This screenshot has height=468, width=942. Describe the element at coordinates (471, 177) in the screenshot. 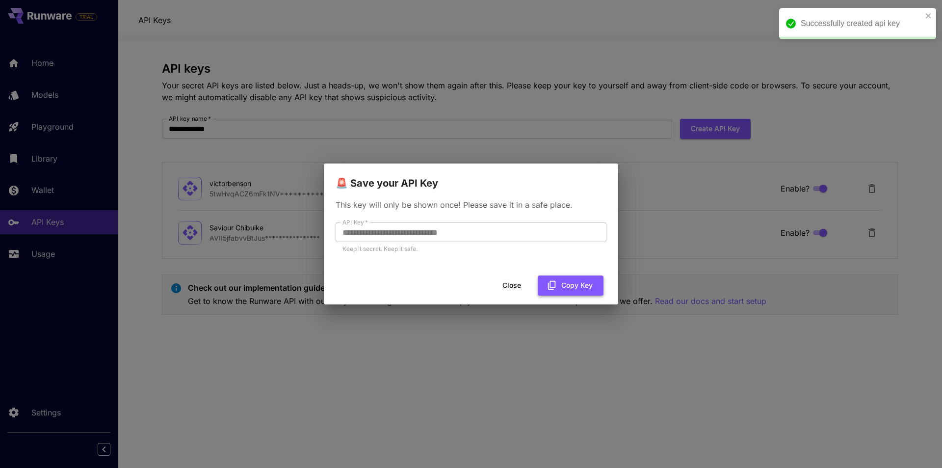

I see `h2: 🚨 Save your API Key` at that location.